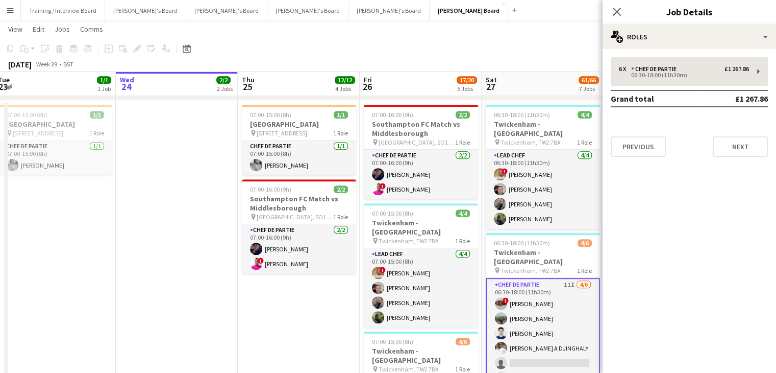 Image resolution: width=776 pixels, height=373 pixels. Describe the element at coordinates (15, 29) in the screenshot. I see `a: View` at that location.